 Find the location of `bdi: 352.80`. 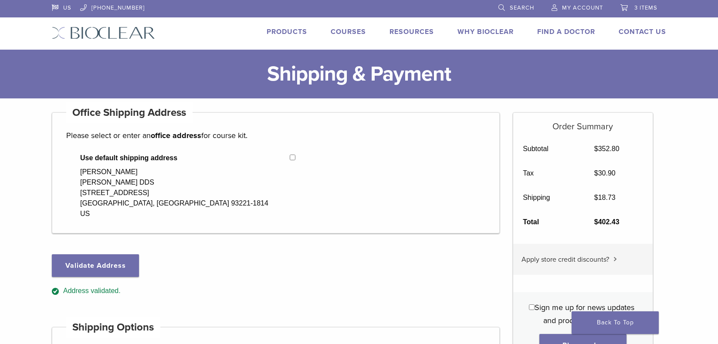

bdi: 352.80 is located at coordinates (607, 149).